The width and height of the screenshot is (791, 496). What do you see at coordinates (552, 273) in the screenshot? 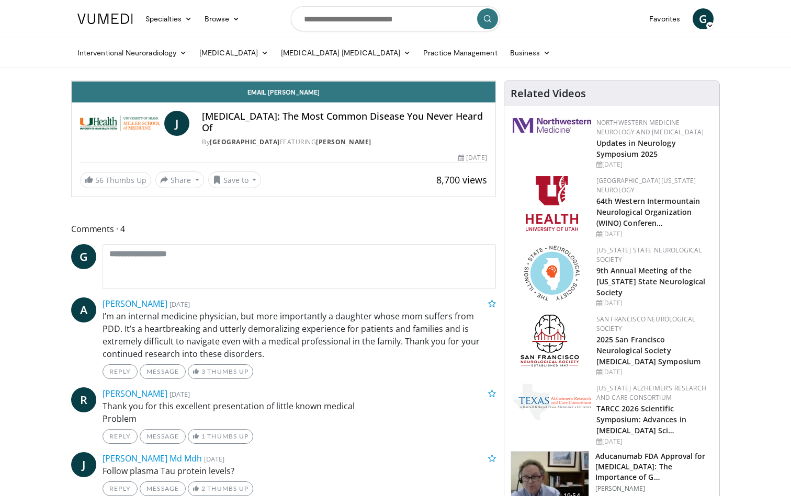
I see `img: 71a8b48c-8850-4916-bbdd-e2f3ccf11ef9.png.150x105_q85_autocrop_double_scale_upscale_version-0.2.png` at bounding box center [552, 273].